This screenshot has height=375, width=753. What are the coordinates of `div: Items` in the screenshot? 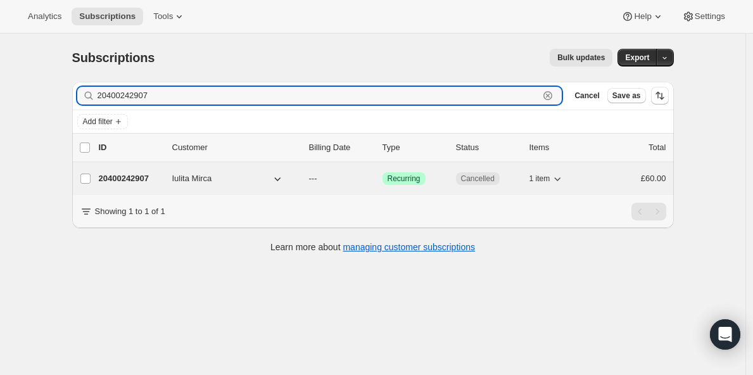 It's located at (561, 148).